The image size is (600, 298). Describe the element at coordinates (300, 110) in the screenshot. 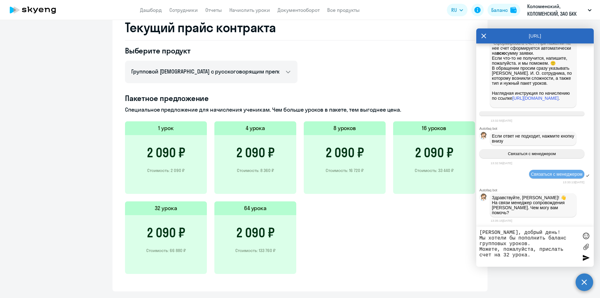

I see `p: Специальное предложение для начисления ученикам. Чем больше уроков в пакете, тем выгоднее цена.` at that location.